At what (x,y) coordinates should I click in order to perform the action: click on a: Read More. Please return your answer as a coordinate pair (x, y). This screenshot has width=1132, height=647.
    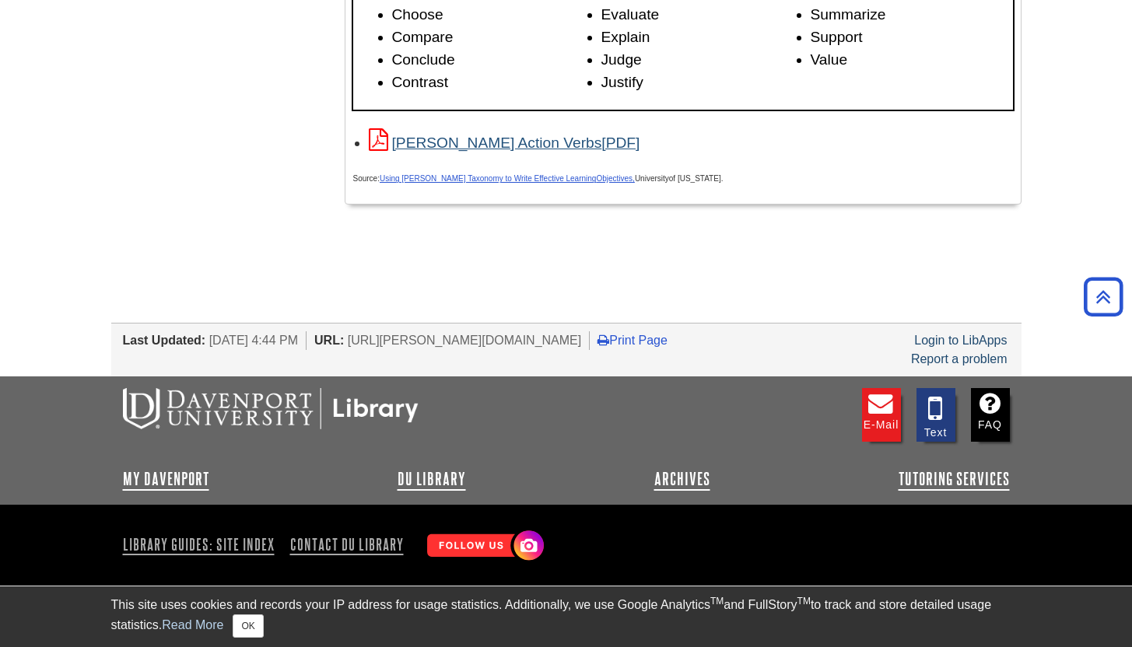
    Looking at the image, I should click on (192, 625).